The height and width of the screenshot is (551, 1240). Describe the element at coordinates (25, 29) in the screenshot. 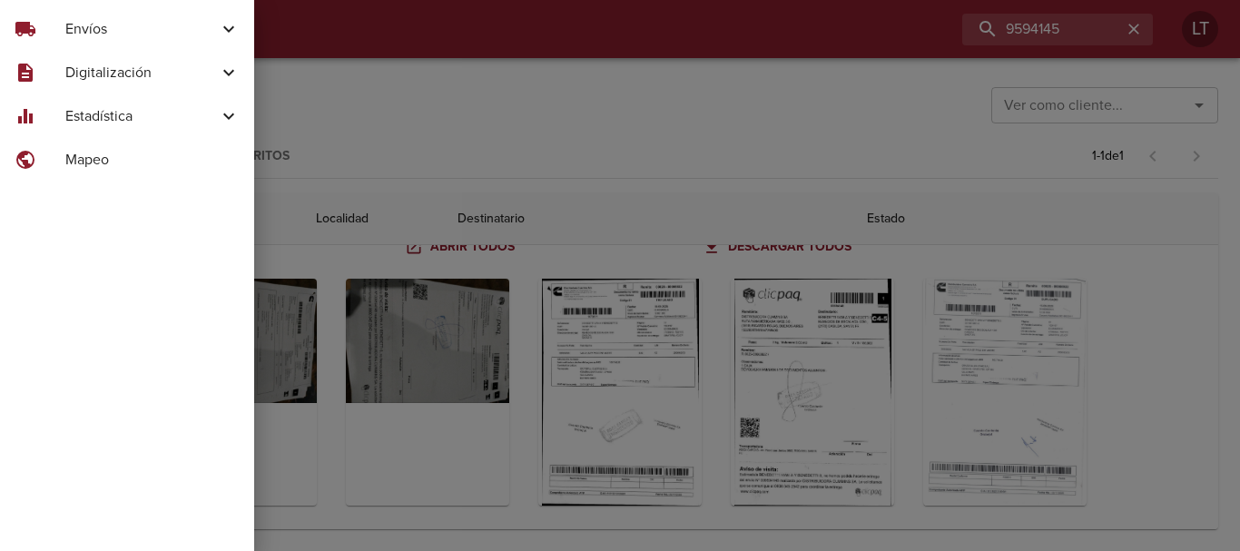

I see `span: local_shipping` at that location.